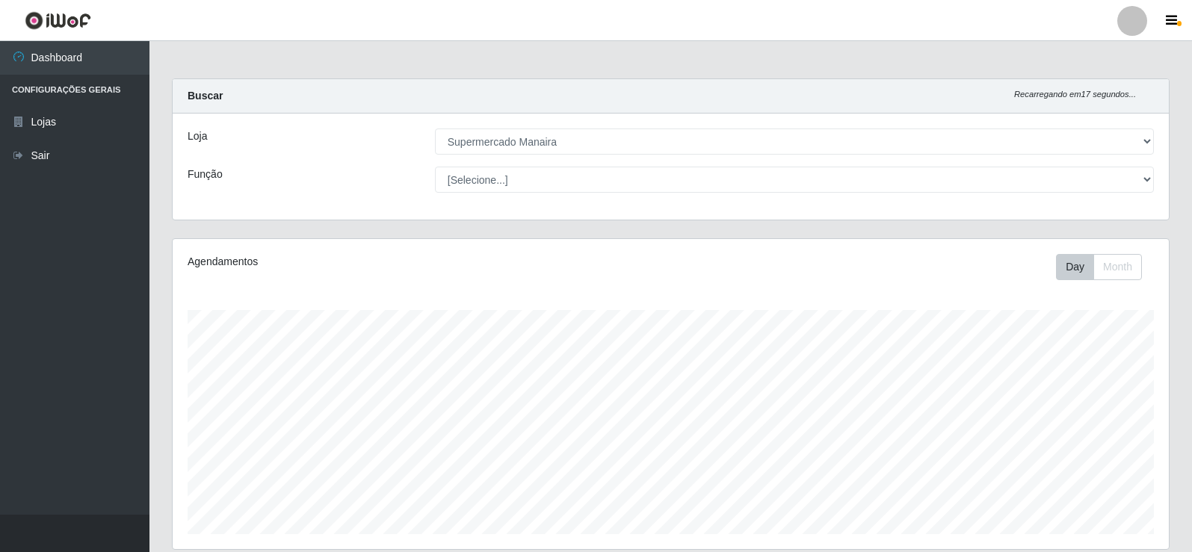  What do you see at coordinates (197, 136) in the screenshot?
I see `label: Loja` at bounding box center [197, 136].